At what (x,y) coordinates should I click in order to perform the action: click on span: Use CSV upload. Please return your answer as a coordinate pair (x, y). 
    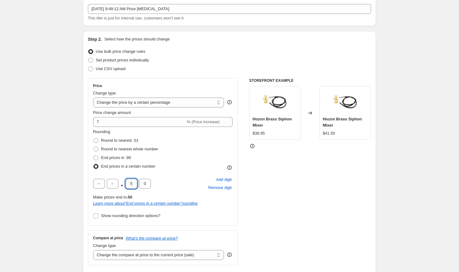
    Looking at the image, I should click on (111, 69).